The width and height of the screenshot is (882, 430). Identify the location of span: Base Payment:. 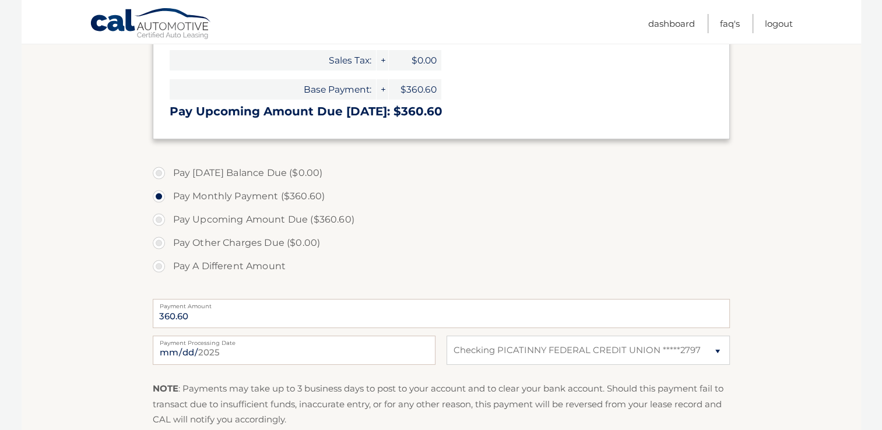
(273, 89).